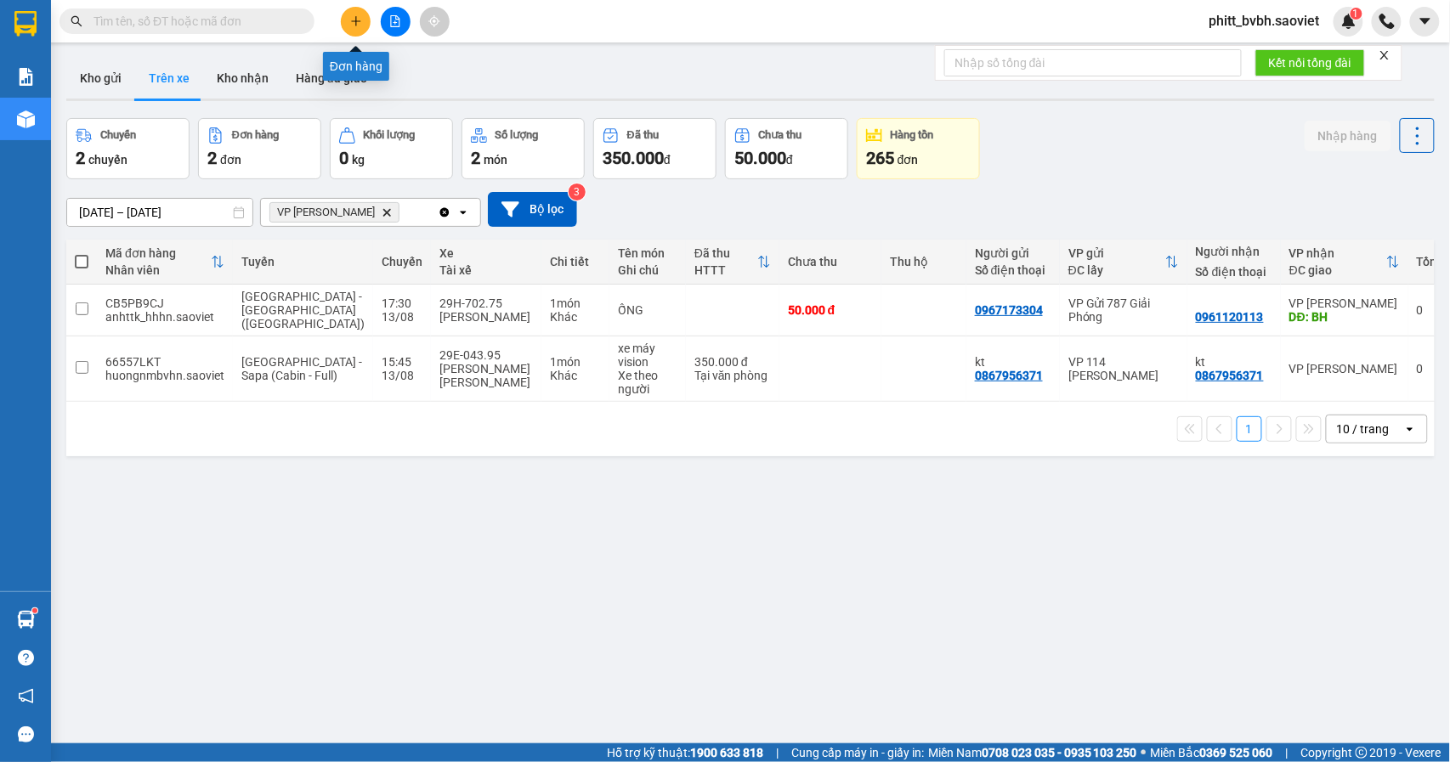 The image size is (1450, 762). Describe the element at coordinates (25, 734) in the screenshot. I see `span: message` at that location.